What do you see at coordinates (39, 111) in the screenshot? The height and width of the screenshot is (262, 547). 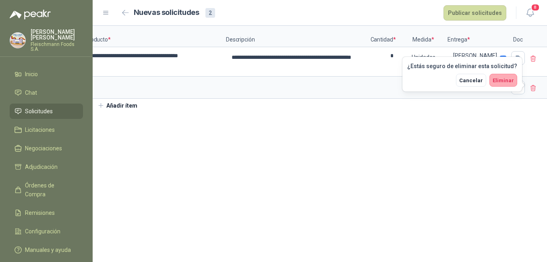 I see `span: Solicitudes` at bounding box center [39, 111].